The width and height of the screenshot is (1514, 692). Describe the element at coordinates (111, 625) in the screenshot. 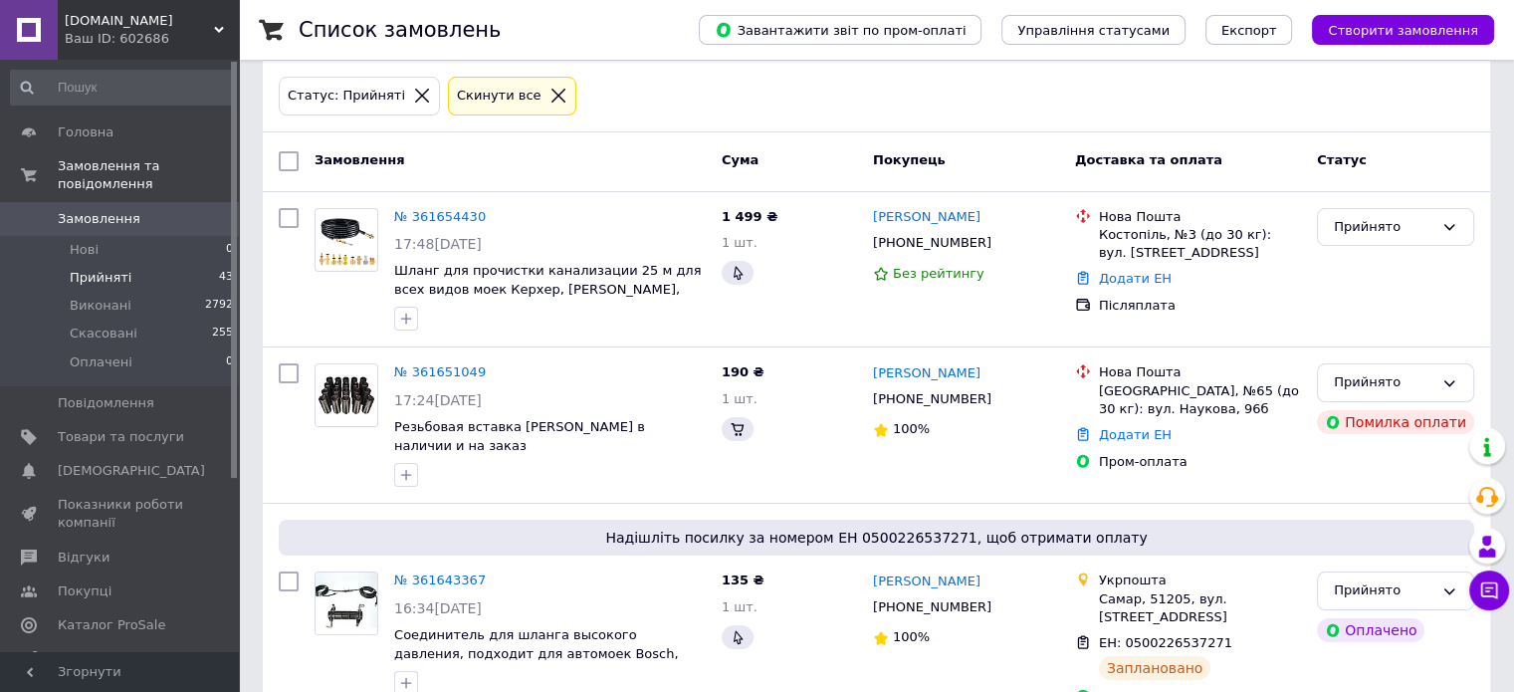

I see `span: Каталог ProSale` at that location.